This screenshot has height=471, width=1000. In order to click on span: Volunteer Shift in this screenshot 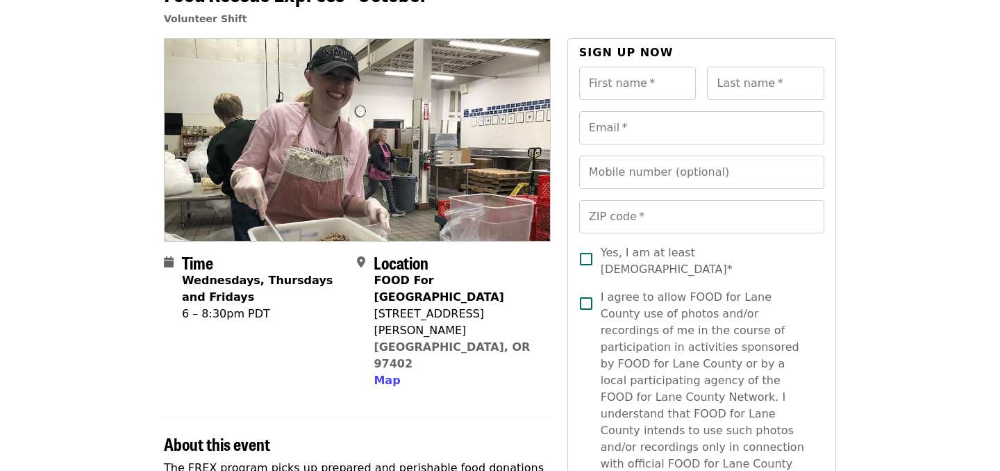, I will do `click(206, 19)`.